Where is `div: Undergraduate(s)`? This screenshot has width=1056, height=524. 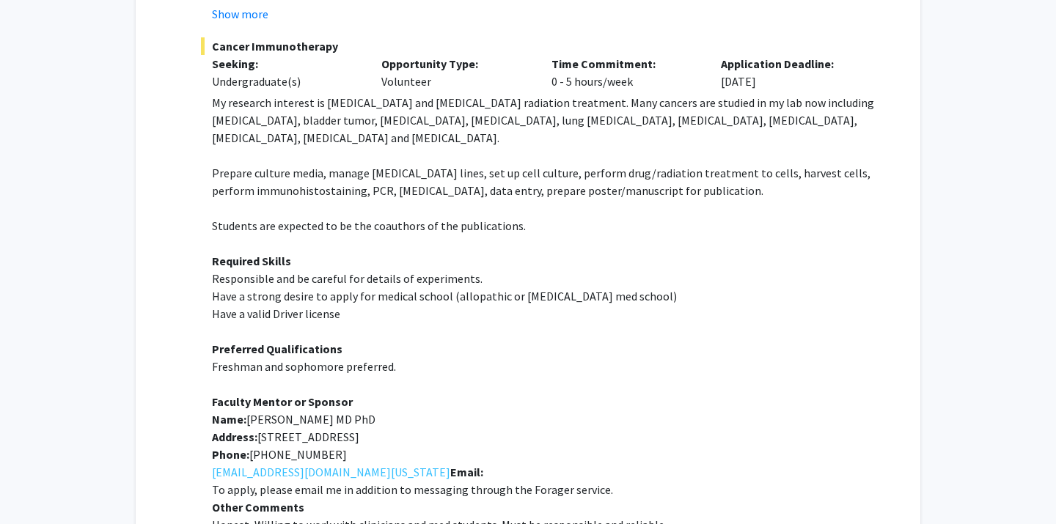 div: Undergraduate(s) is located at coordinates (286, 81).